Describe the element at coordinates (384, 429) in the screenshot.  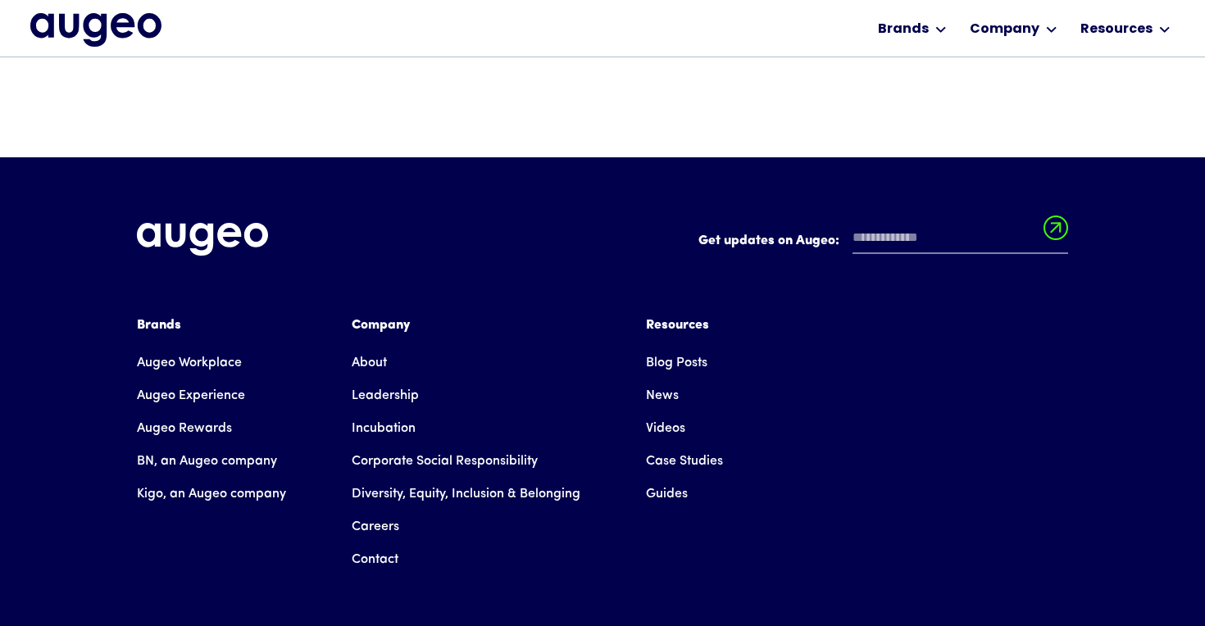
I see `a: Incubation` at that location.